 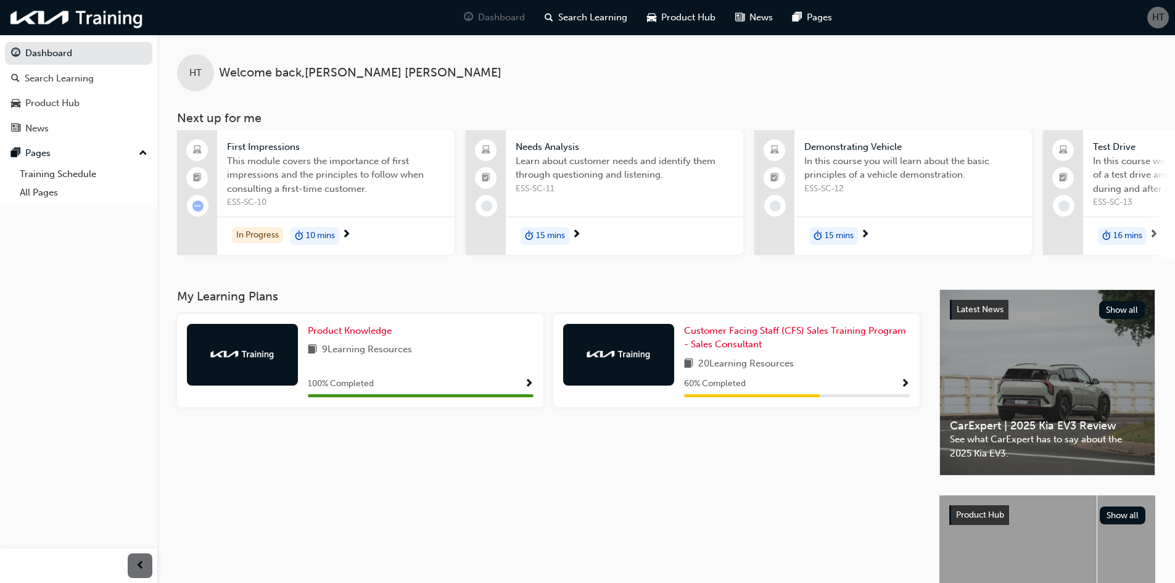 What do you see at coordinates (78, 78) in the screenshot?
I see `a: Search Learning` at bounding box center [78, 78].